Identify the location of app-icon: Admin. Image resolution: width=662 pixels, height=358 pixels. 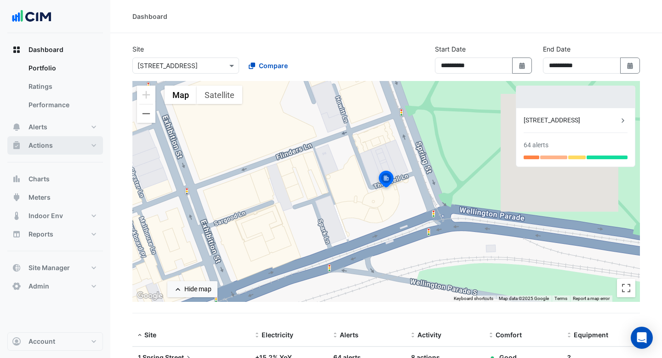
(17, 286).